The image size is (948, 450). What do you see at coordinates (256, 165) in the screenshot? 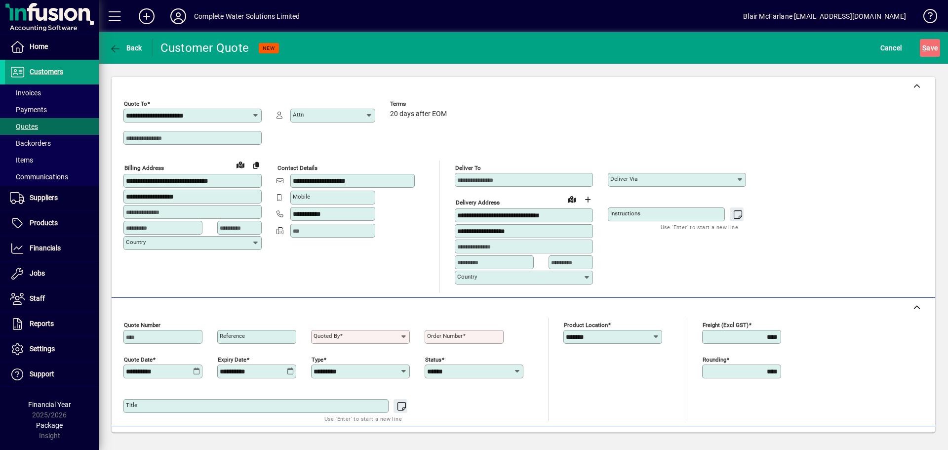
I see `button: Copy to Delivery address` at bounding box center [256, 165].